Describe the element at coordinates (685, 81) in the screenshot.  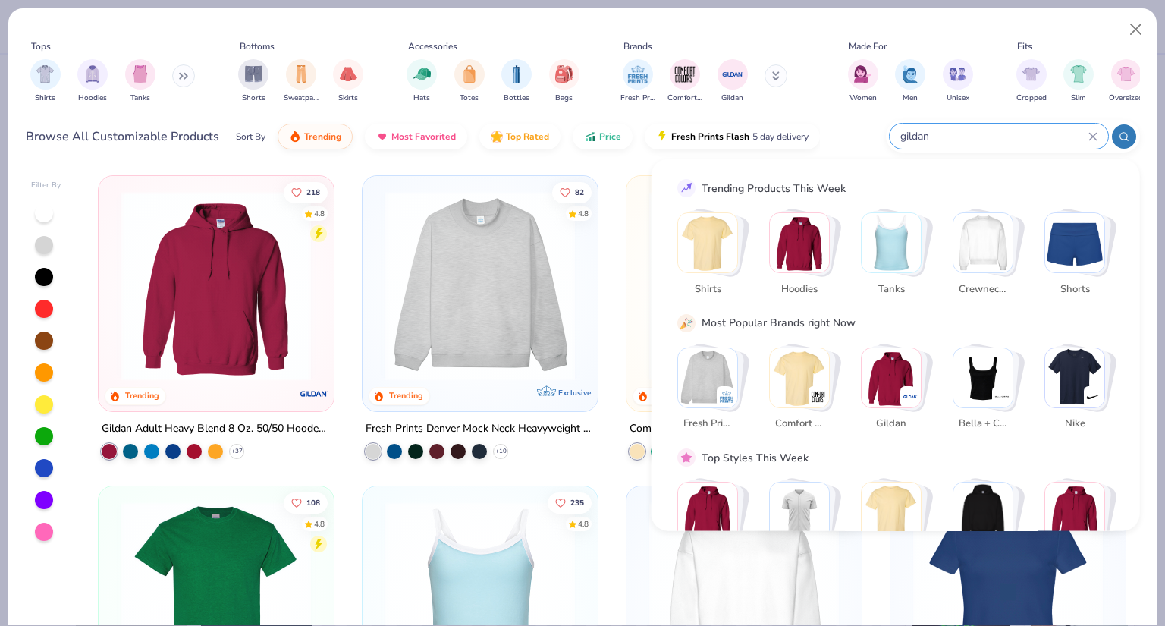
I see `div: filter for Comfort Colors` at that location.